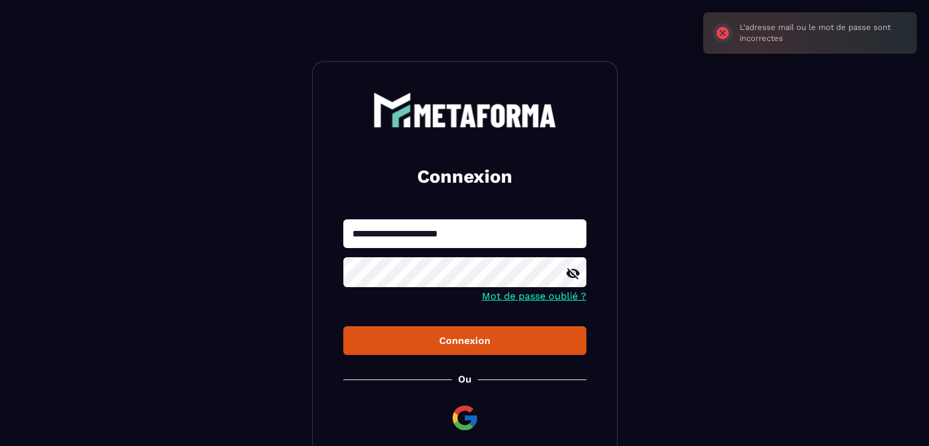 This screenshot has height=446, width=929. I want to click on div: Connexion, so click(465, 340).